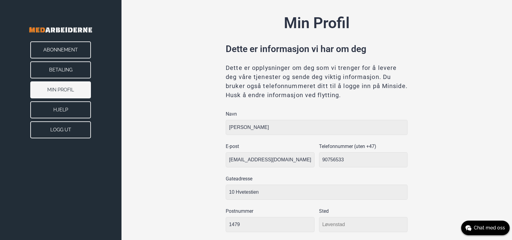 The width and height of the screenshot is (512, 240). I want to click on p: Dette er opplysninger om deg som vi trenger for å levere deg våre tjenester og sende deg viktig i..., so click(317, 82).